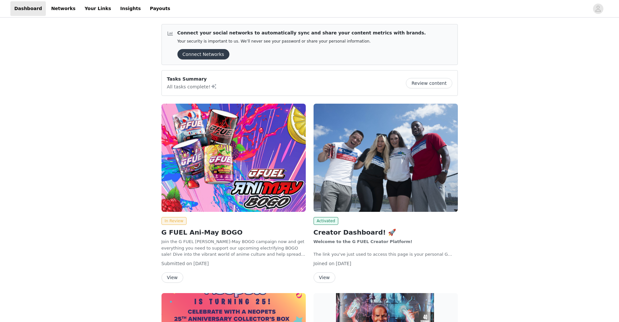 Image resolution: width=619 pixels, height=322 pixels. What do you see at coordinates (234, 232) in the screenshot?
I see `h2: G FUEL Ani-May BOGO` at bounding box center [234, 232].